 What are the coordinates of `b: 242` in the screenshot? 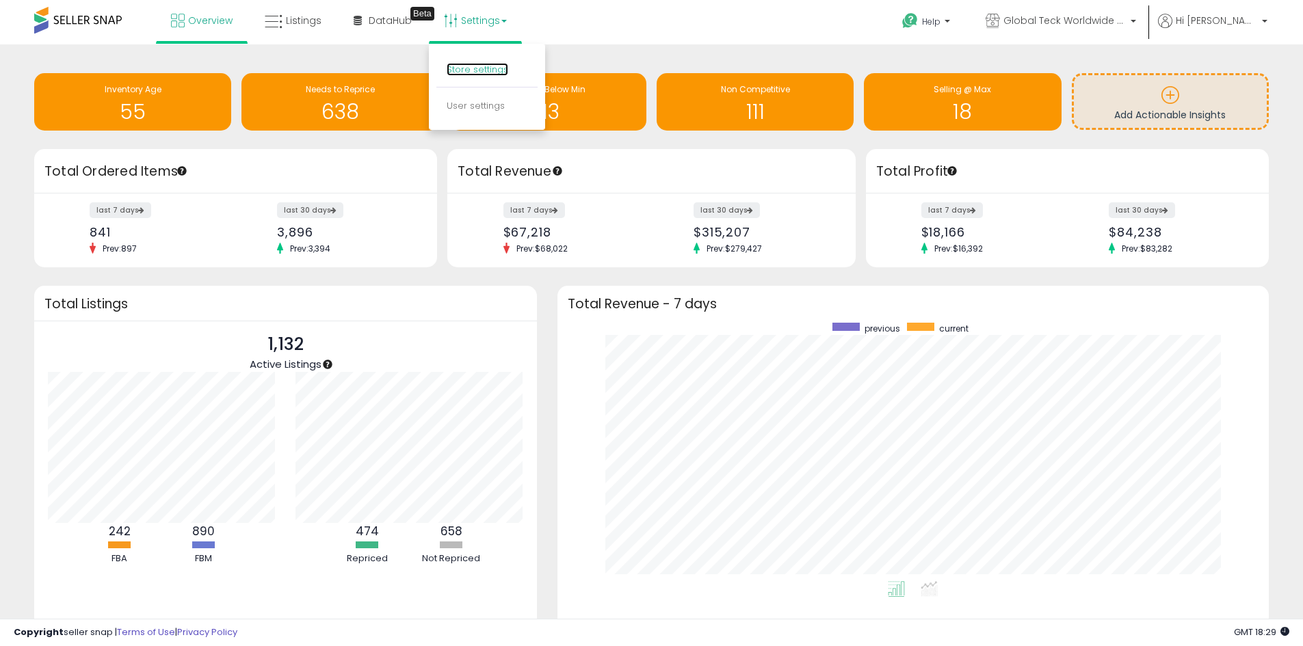 It's located at (120, 531).